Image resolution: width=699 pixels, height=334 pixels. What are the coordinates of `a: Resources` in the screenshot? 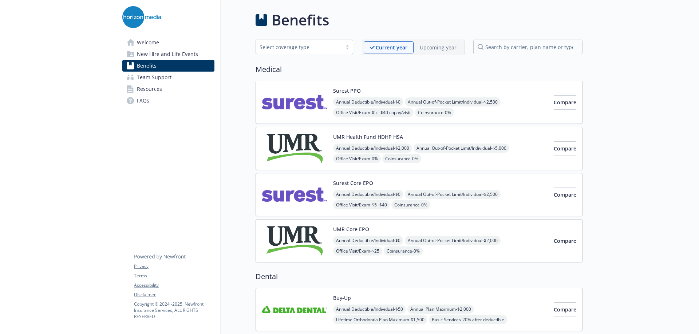 It's located at (168, 89).